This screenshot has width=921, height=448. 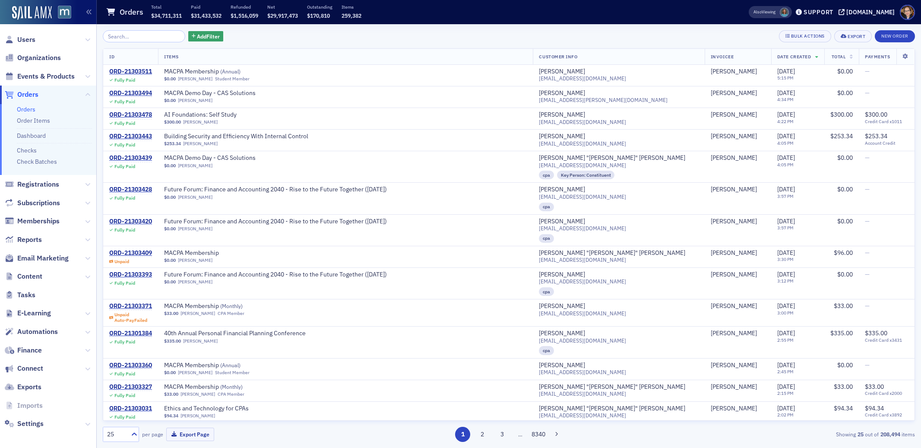 What do you see at coordinates (130, 387) in the screenshot?
I see `div: ORD-21303327` at bounding box center [130, 387].